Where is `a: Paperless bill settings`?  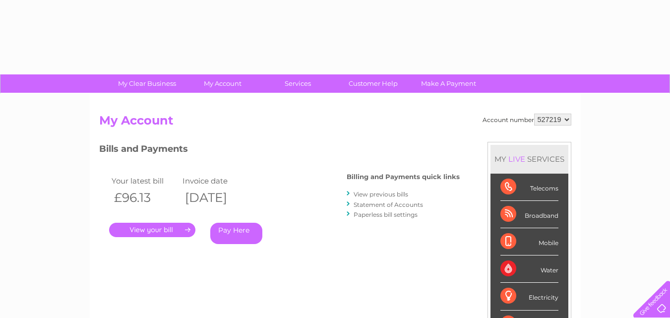 a: Paperless bill settings is located at coordinates (386, 214).